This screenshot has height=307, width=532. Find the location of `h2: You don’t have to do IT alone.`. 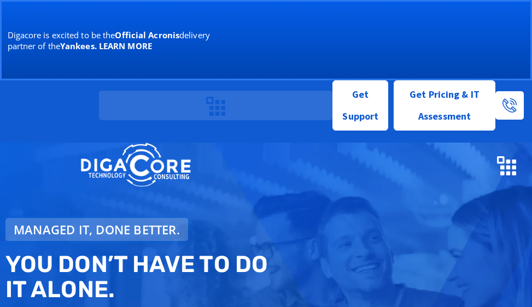

h2: You don’t have to do IT alone. is located at coordinates (138, 277).